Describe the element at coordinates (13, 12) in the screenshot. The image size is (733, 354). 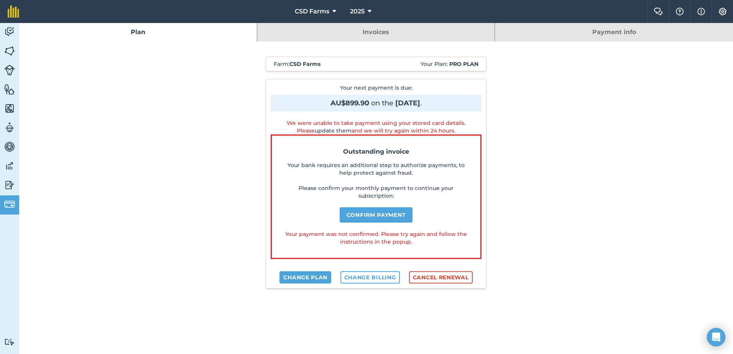
I see `img: fieldmargin Logo` at that location.